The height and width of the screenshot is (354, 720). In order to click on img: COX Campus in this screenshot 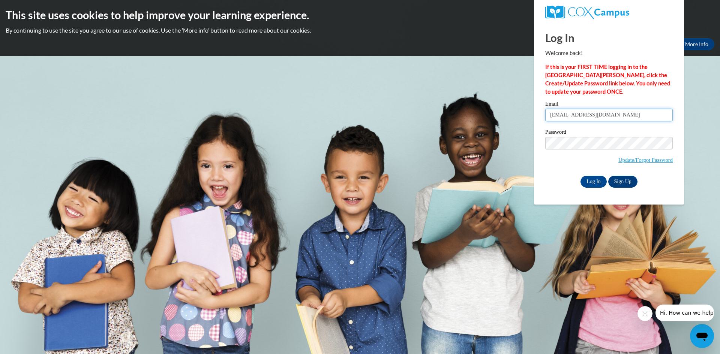, I will do `click(587, 12)`.